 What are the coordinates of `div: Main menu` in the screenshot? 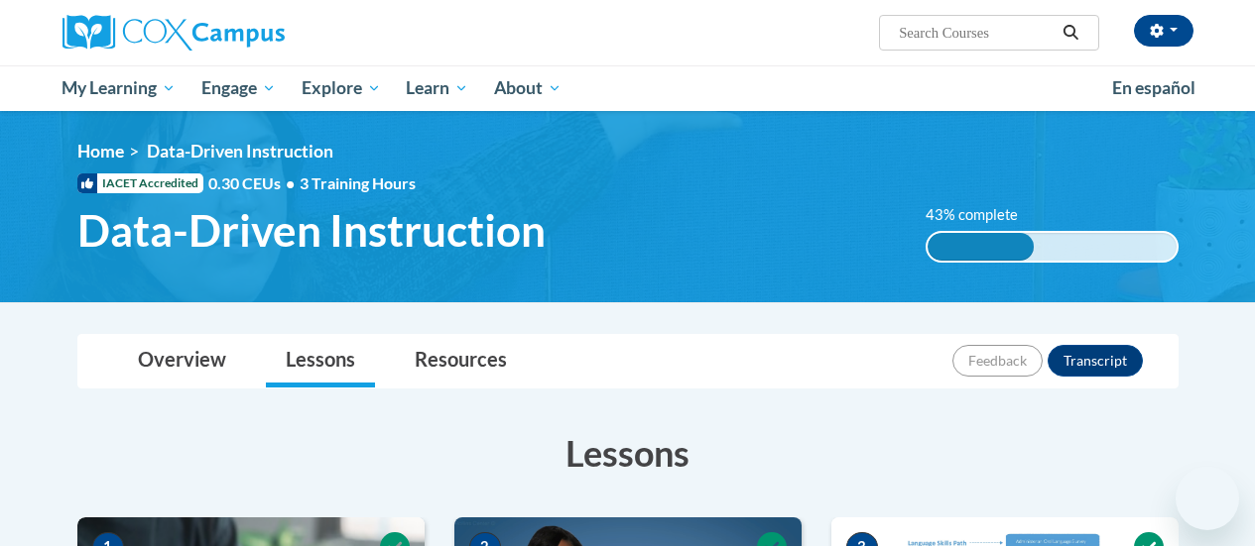 It's located at (628, 88).